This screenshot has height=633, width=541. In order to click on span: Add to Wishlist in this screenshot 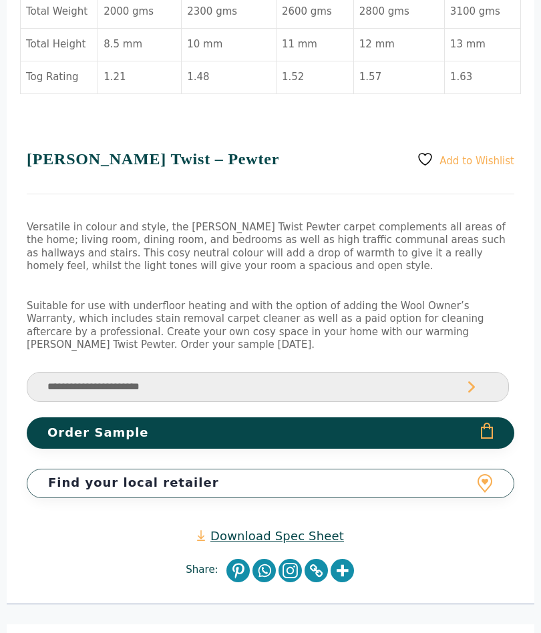, I will do `click(477, 161)`.